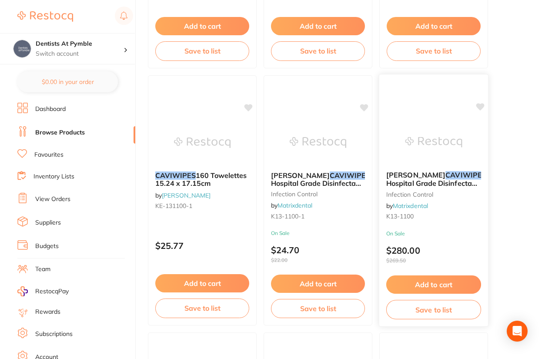 This screenshot has height=359, width=545. What do you see at coordinates (54, 334) in the screenshot?
I see `a: Subscriptions` at bounding box center [54, 334].